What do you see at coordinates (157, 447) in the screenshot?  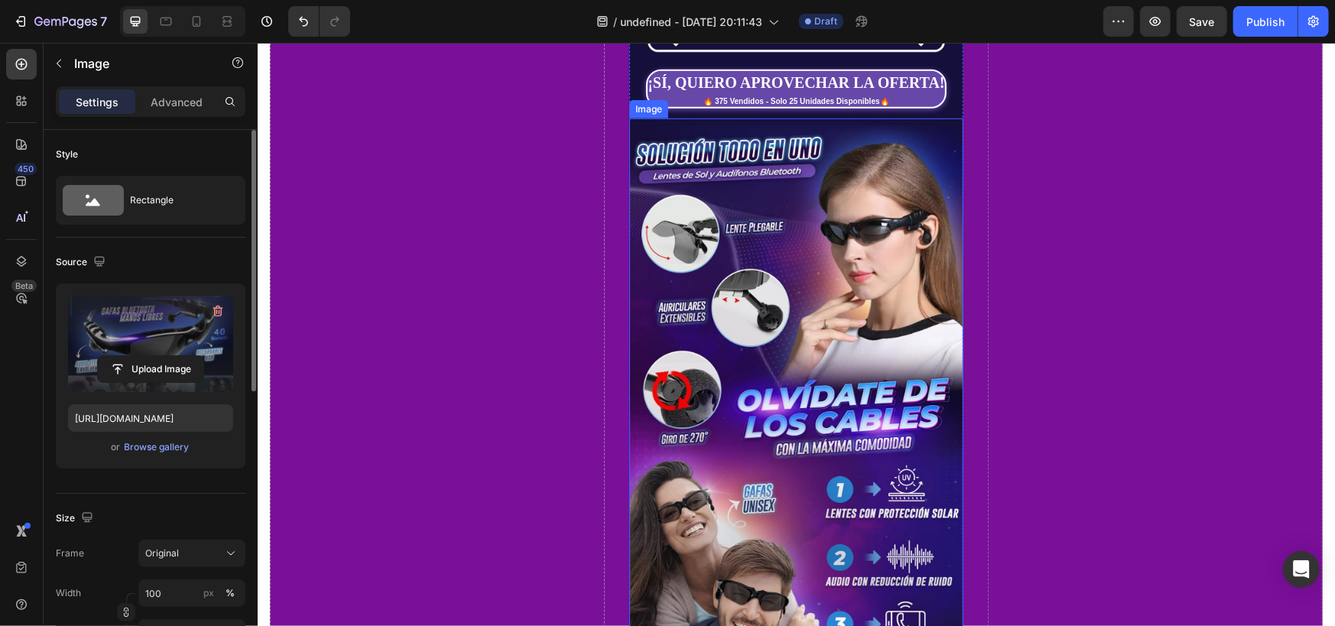 I see `div: Browse gallery` at bounding box center [157, 447].